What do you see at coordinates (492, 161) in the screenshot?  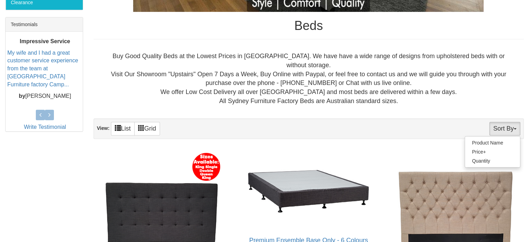 I see `a: Quantity` at bounding box center [492, 161].